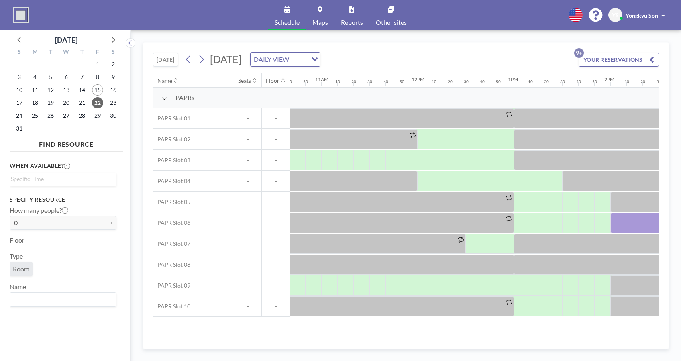 This screenshot has width=681, height=361. What do you see at coordinates (165, 81) in the screenshot?
I see `div: Name` at bounding box center [165, 81].